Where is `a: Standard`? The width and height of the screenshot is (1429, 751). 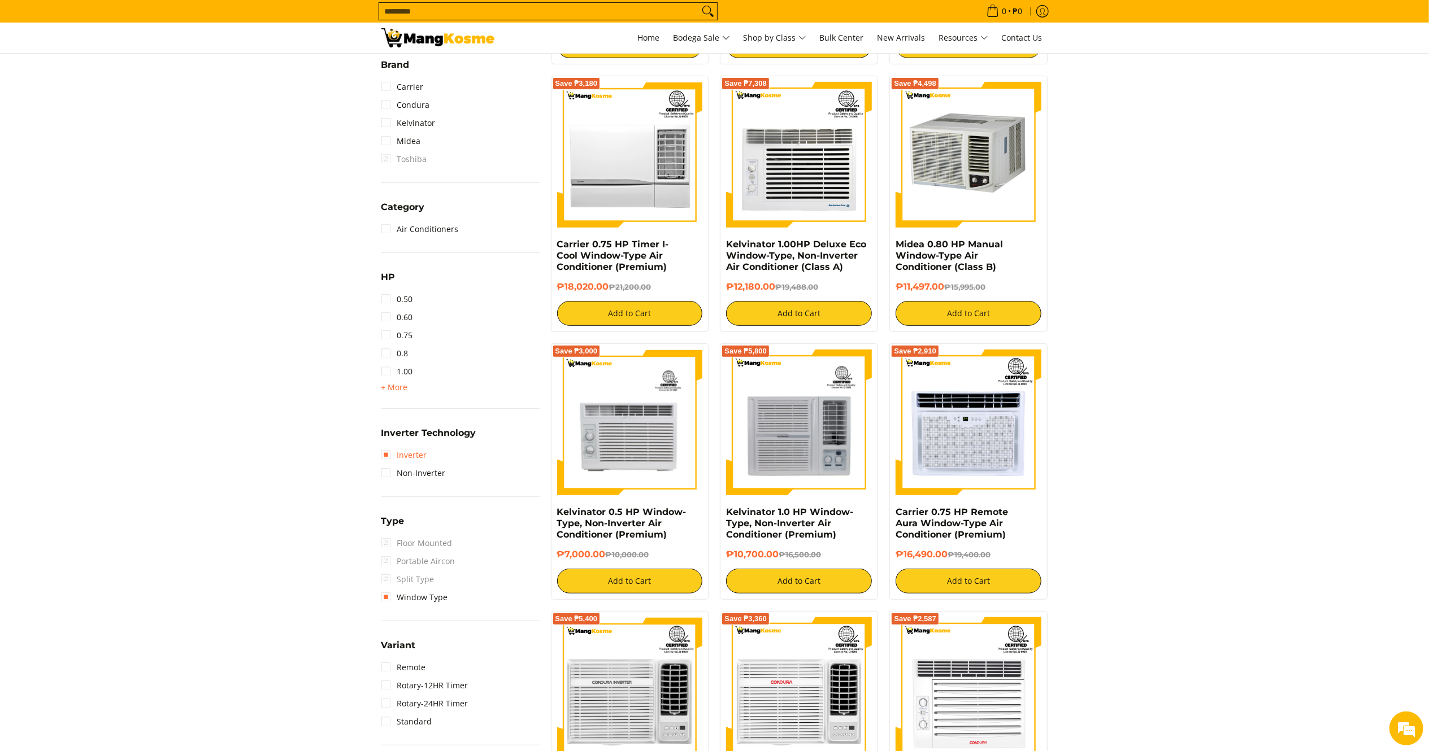
a: Standard is located at coordinates (407, 722).